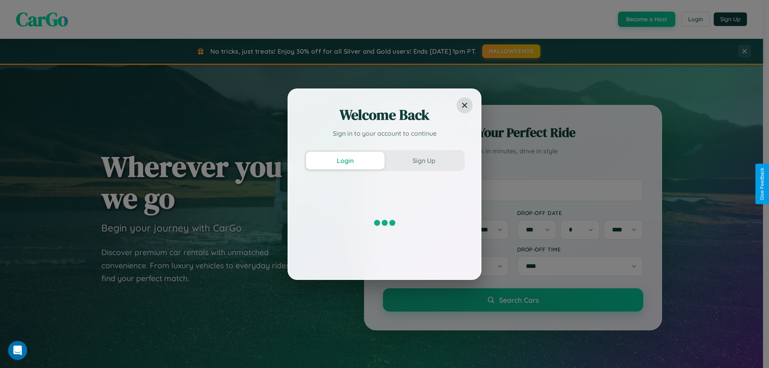 The image size is (769, 368). I want to click on p: Sign in to your account to continue, so click(385, 133).